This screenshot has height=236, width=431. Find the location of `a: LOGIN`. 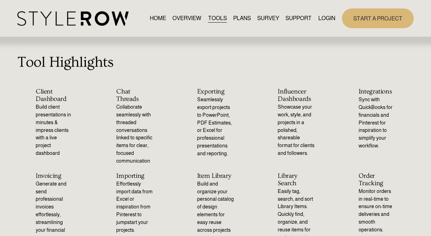

a: LOGIN is located at coordinates (327, 18).